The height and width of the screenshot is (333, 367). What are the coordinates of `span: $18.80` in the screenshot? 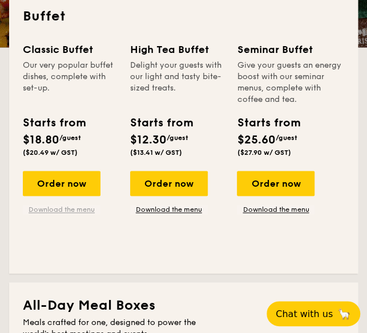 It's located at (41, 140).